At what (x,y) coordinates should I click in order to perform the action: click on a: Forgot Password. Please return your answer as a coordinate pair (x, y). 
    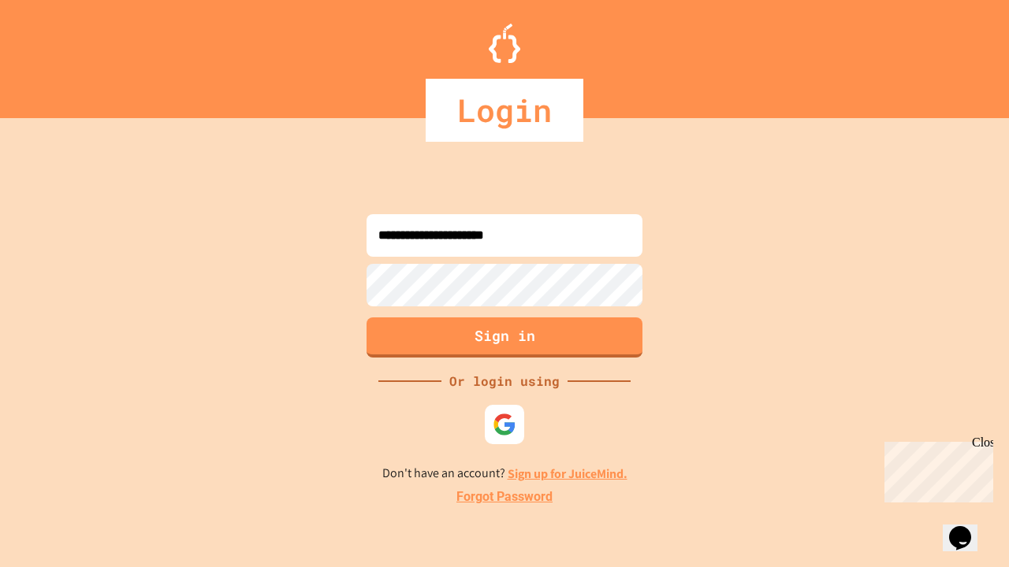
    Looking at the image, I should click on (504, 497).